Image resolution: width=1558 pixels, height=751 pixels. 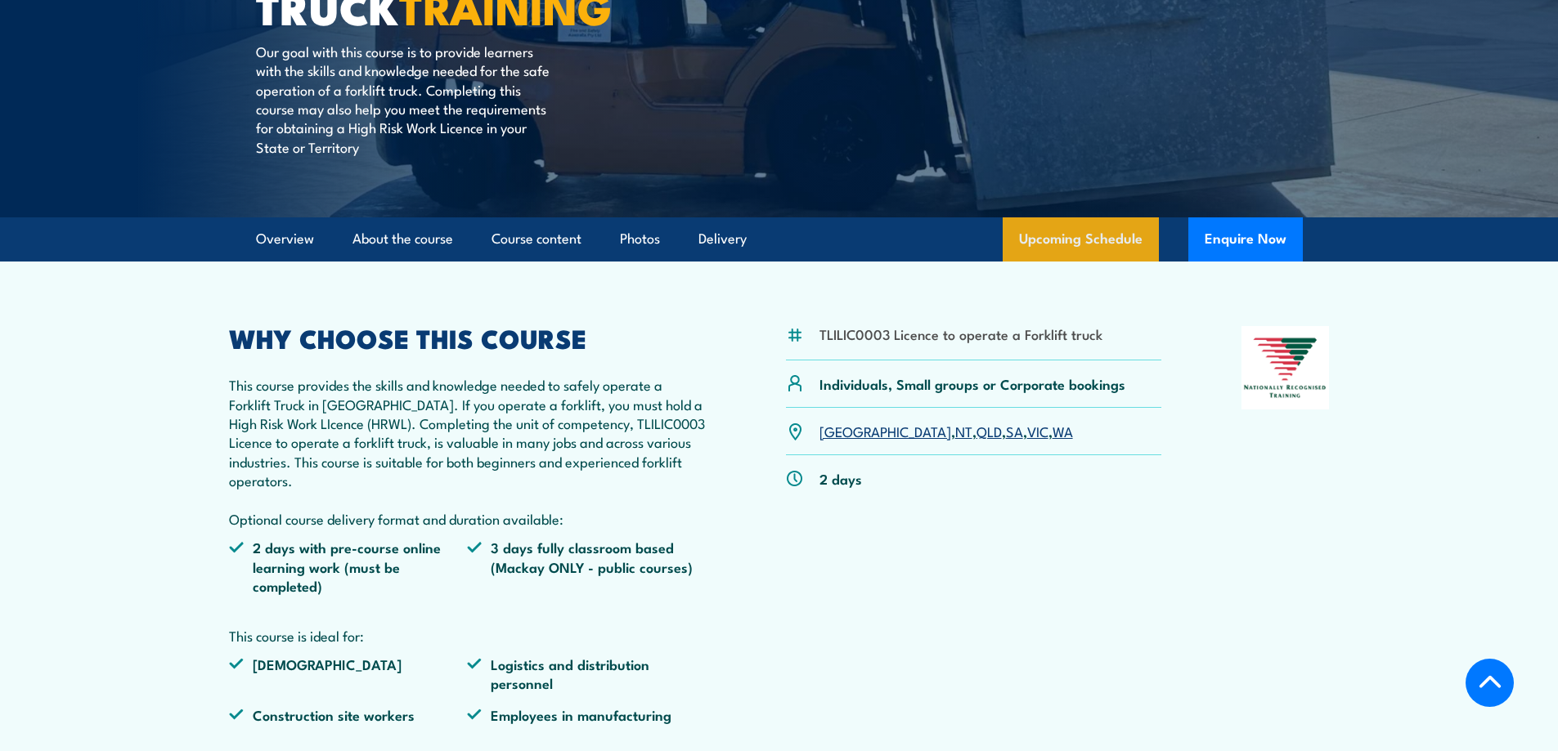 What do you see at coordinates (1245, 240) in the screenshot?
I see `button: Enquire Now` at bounding box center [1245, 240].